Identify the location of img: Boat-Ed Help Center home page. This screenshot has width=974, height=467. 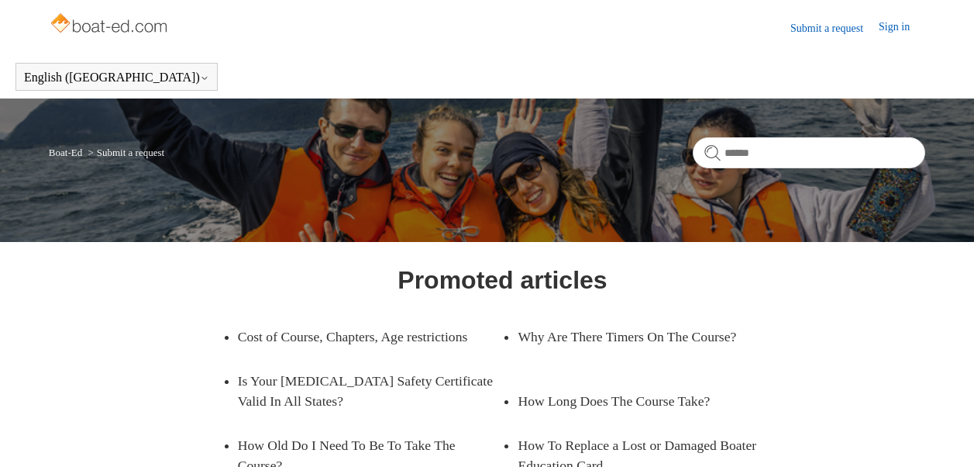
(110, 25).